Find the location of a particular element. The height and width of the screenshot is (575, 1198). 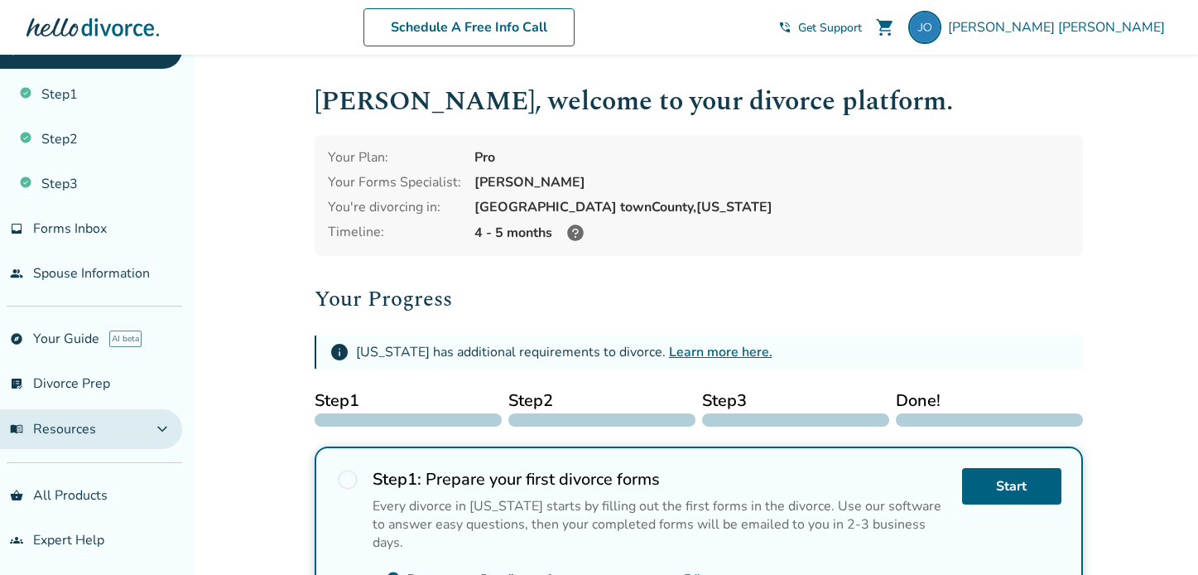

div: You're divorcing in: is located at coordinates (394, 207).